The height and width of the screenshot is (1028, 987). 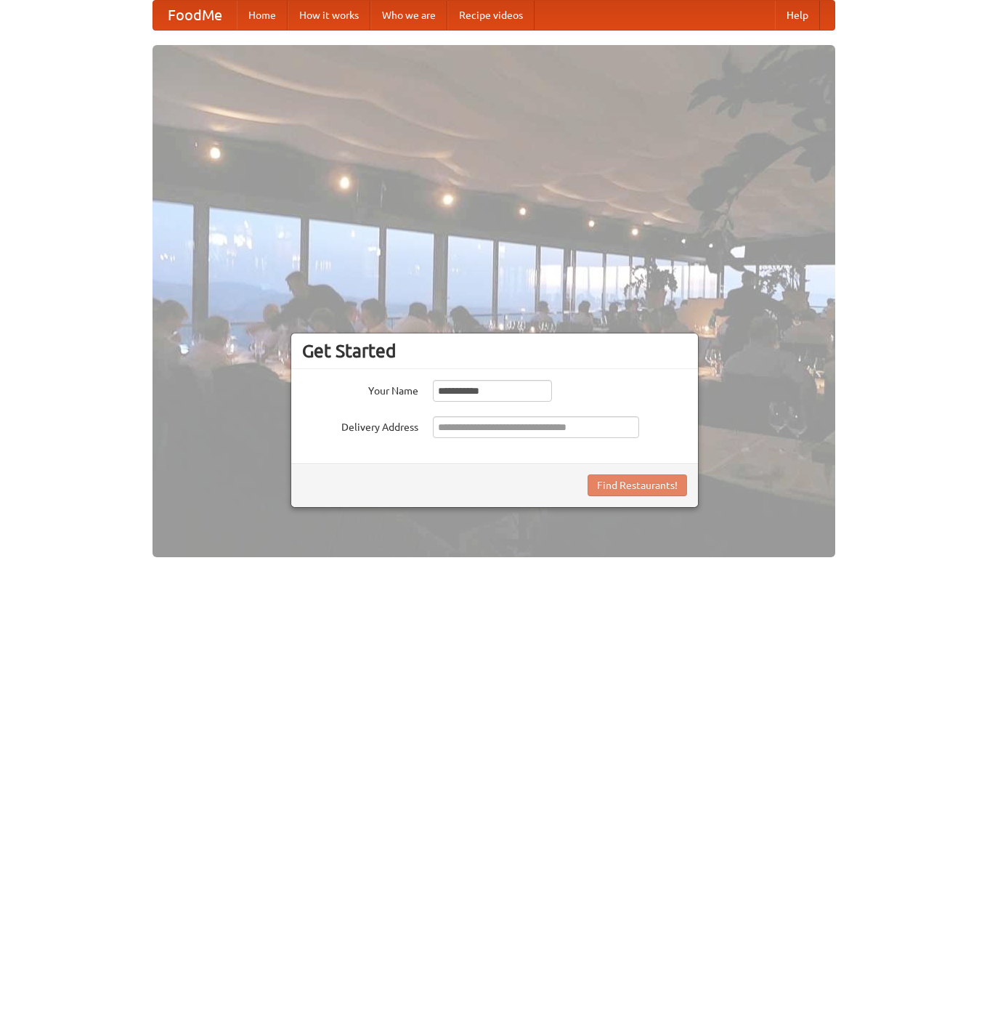 What do you see at coordinates (798, 15) in the screenshot?
I see `a: Help` at bounding box center [798, 15].